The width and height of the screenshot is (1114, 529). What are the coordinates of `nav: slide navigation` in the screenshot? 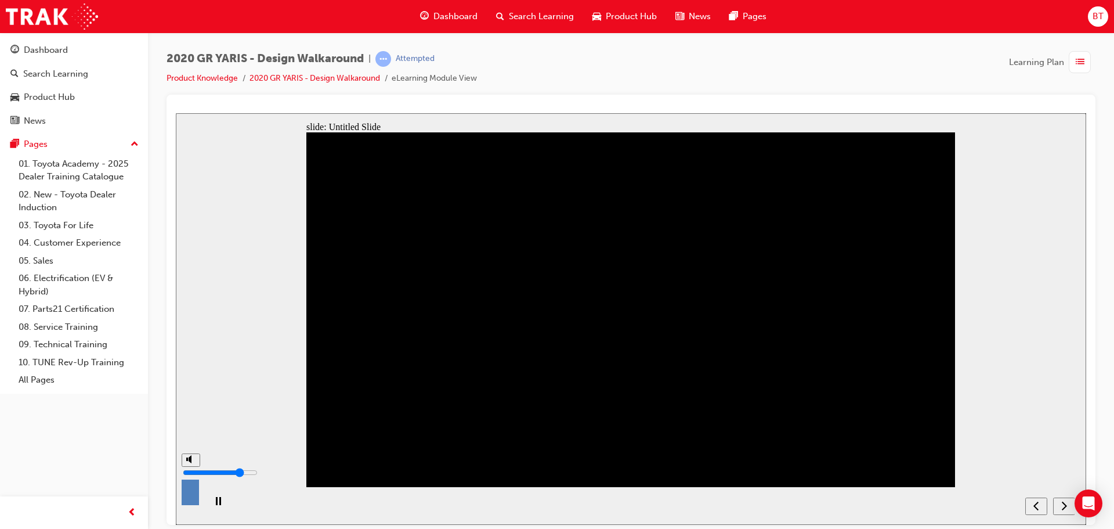 It's located at (874, 392).